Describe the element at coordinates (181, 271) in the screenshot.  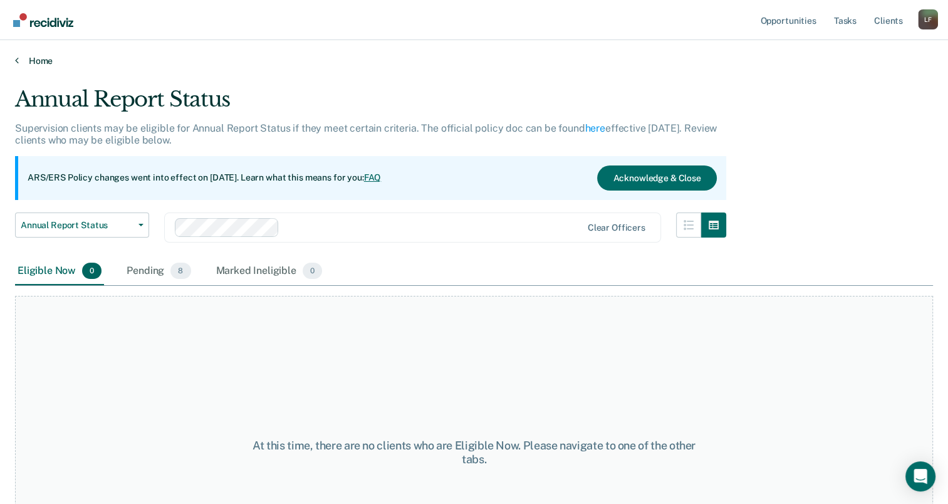
I see `span: 8` at that location.